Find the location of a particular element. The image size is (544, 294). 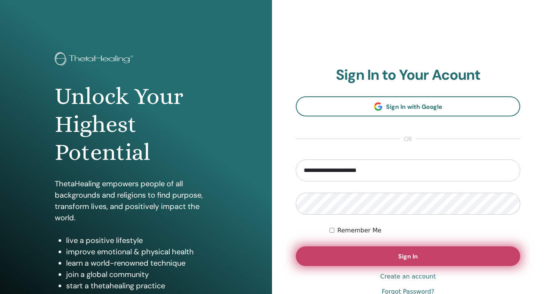

a: Create an account is located at coordinates (408, 277).